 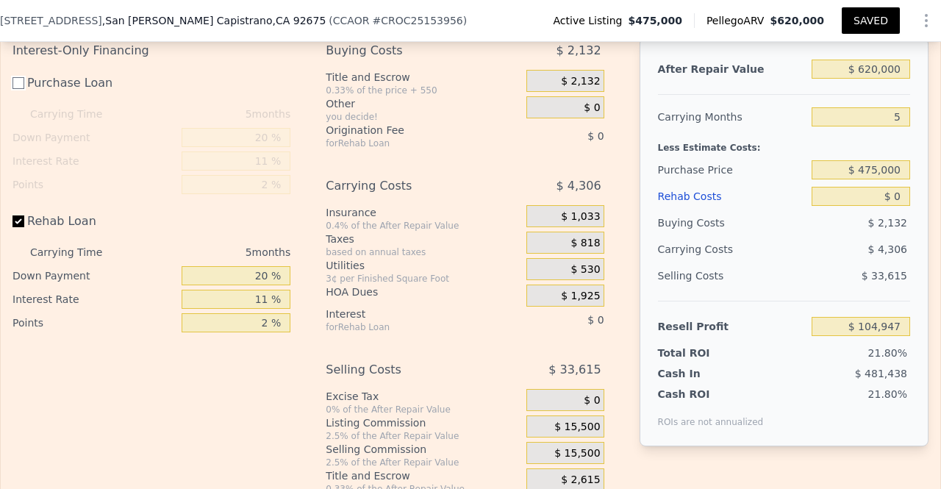 What do you see at coordinates (423, 292) in the screenshot?
I see `div: HOA Dues` at bounding box center [423, 292].